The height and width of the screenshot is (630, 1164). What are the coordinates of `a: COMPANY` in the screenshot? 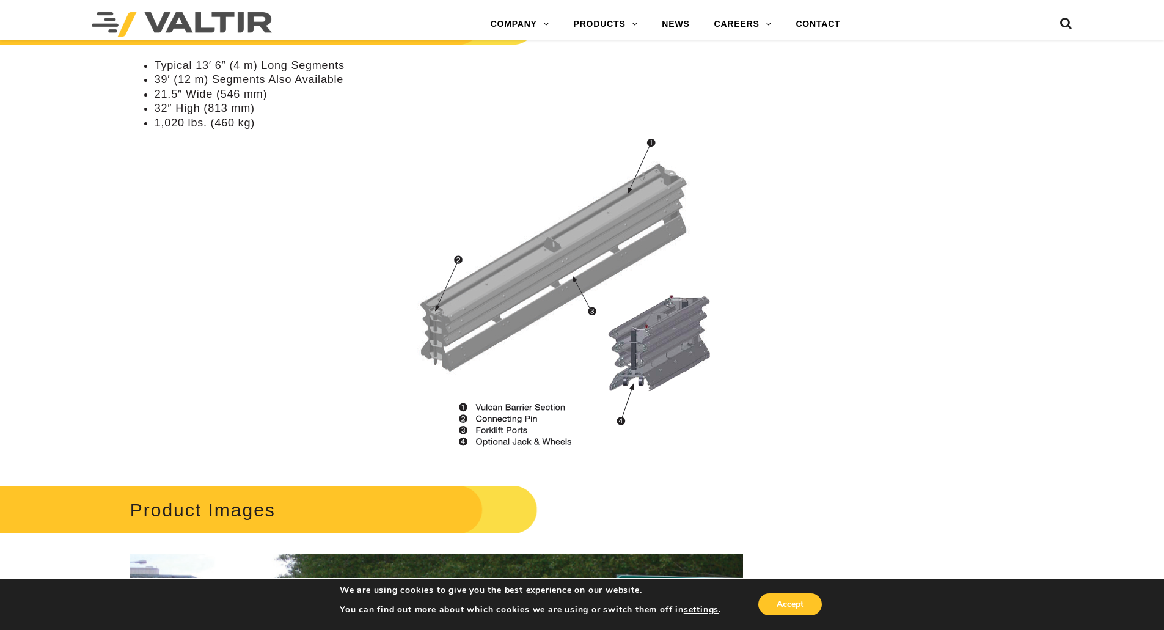 It's located at (520, 24).